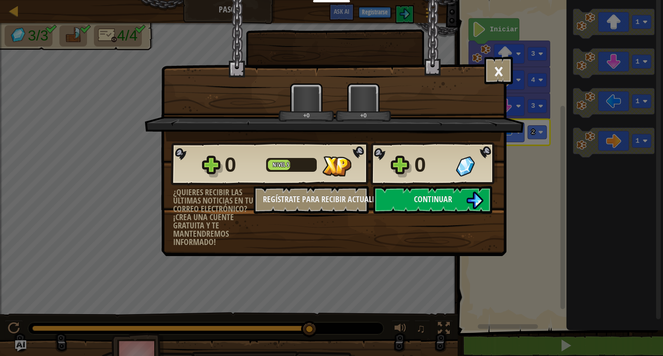  I want to click on button: Continuar, so click(433, 200).